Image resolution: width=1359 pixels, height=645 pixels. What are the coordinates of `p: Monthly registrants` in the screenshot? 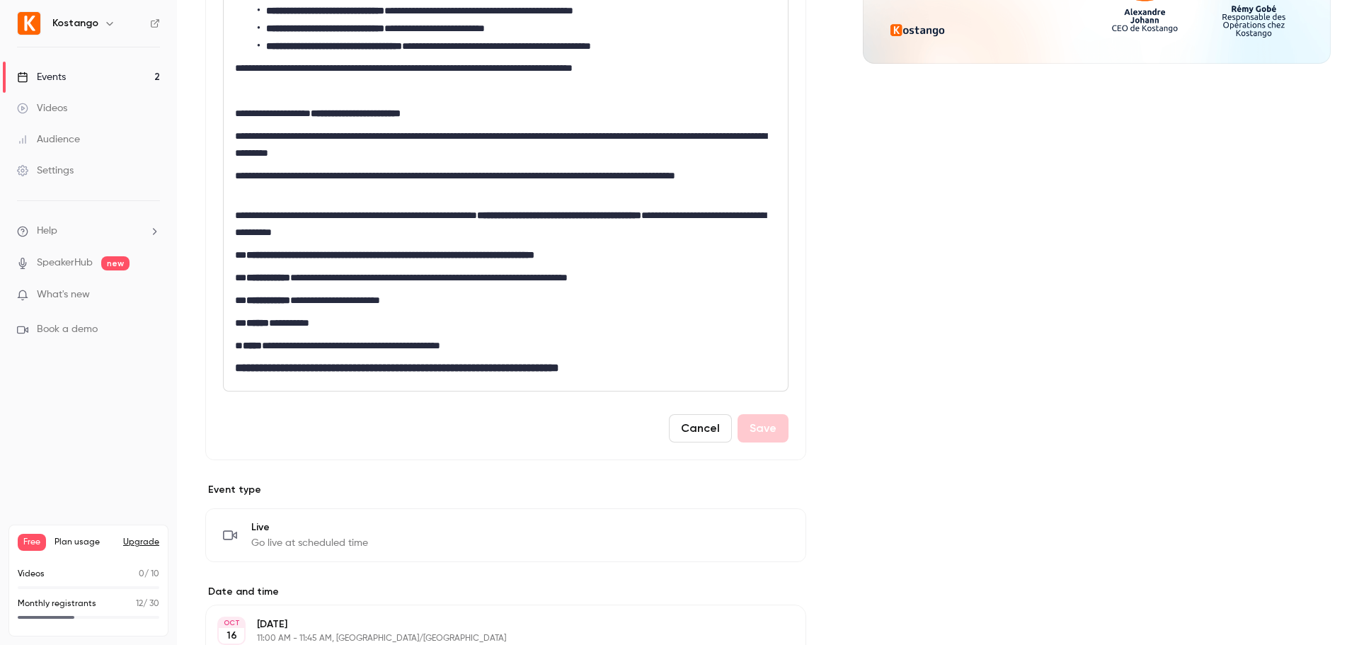 It's located at (57, 604).